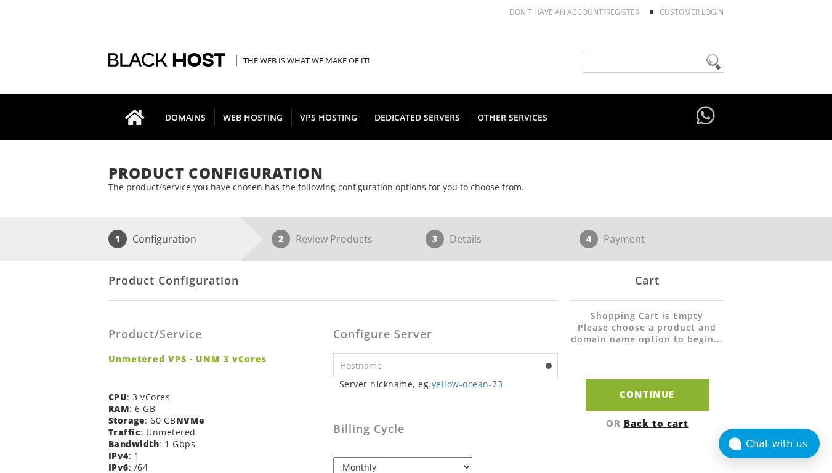 The width and height of the screenshot is (832, 473). Describe the element at coordinates (127, 420) in the screenshot. I see `b: Storage` at that location.